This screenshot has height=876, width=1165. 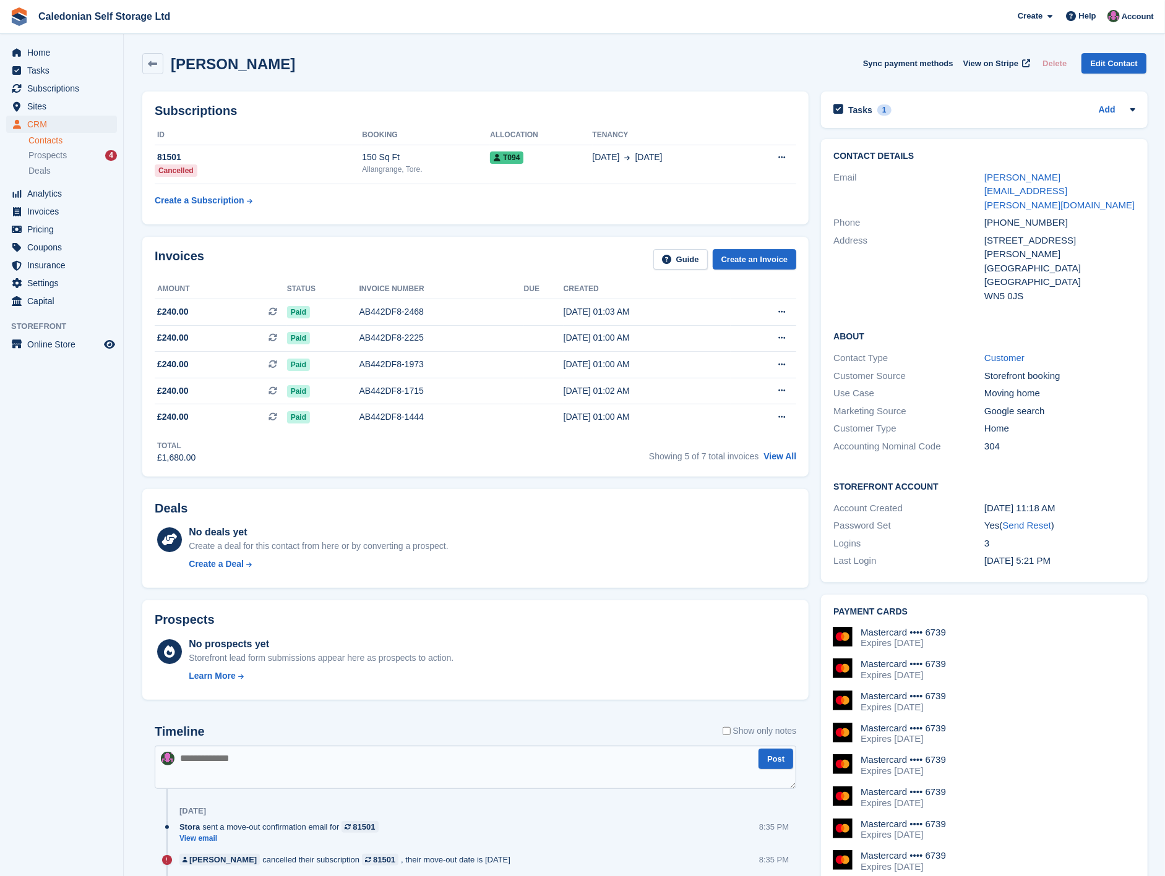 What do you see at coordinates (199, 200) in the screenshot?
I see `div: Create a Subscription` at bounding box center [199, 200].